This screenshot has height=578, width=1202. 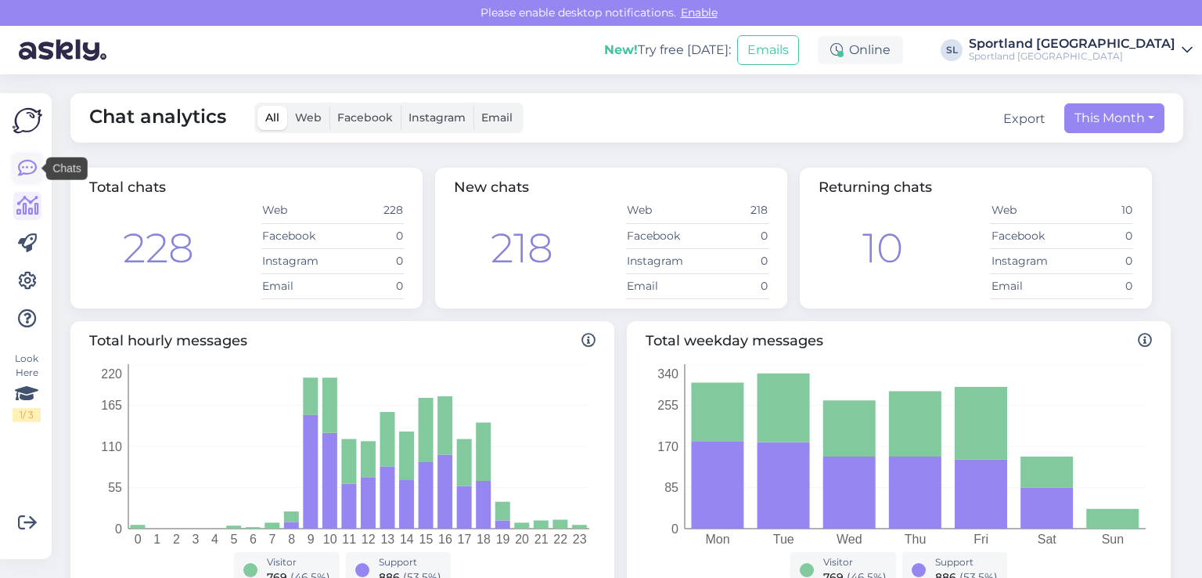 I want to click on span: Chat analytics, so click(x=157, y=117).